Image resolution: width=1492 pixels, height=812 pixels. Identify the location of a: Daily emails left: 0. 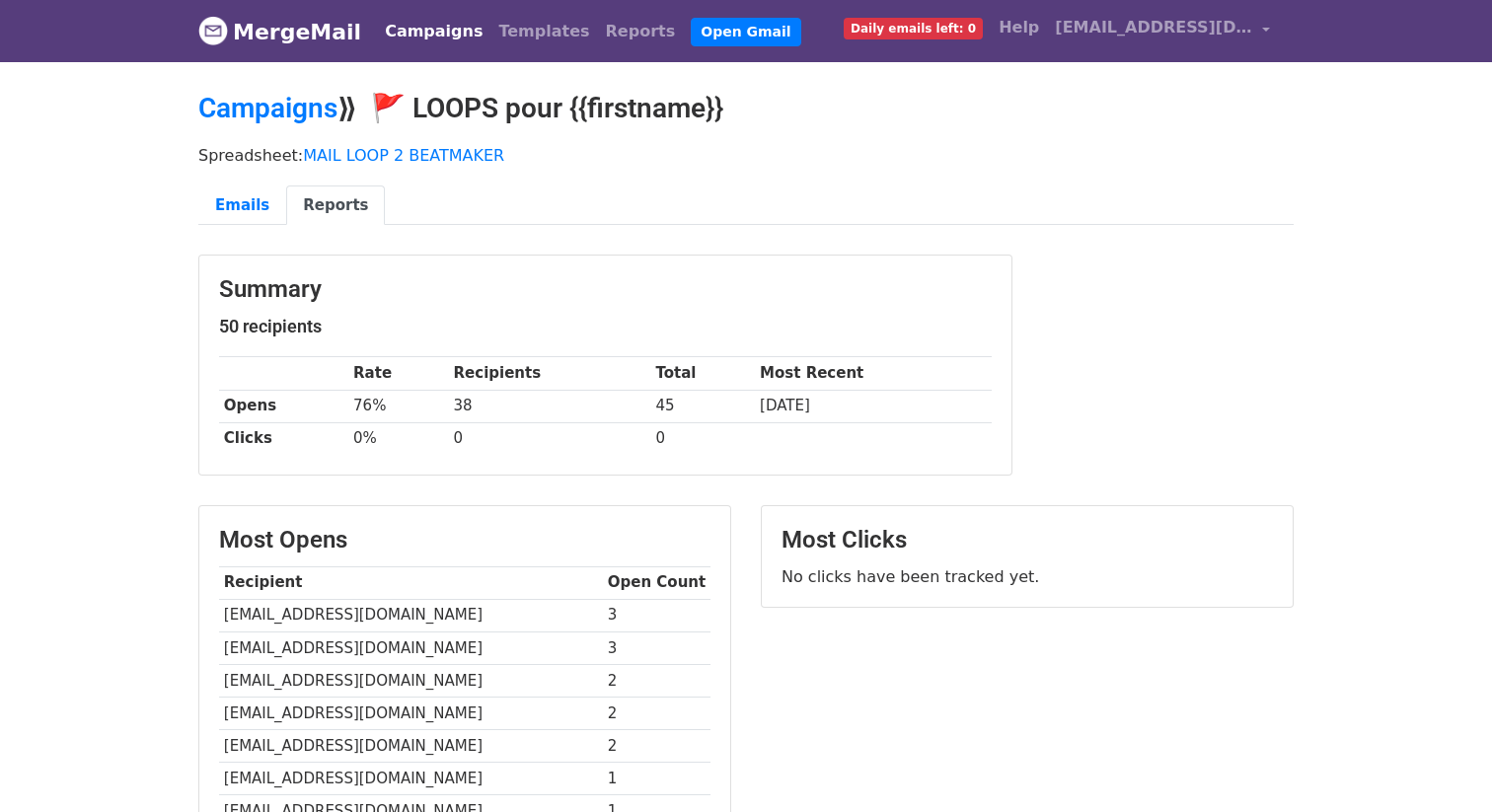
(913, 28).